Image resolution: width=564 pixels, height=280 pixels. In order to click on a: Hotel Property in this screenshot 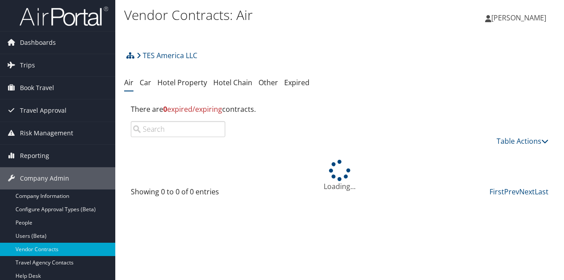, I will do `click(182, 82)`.